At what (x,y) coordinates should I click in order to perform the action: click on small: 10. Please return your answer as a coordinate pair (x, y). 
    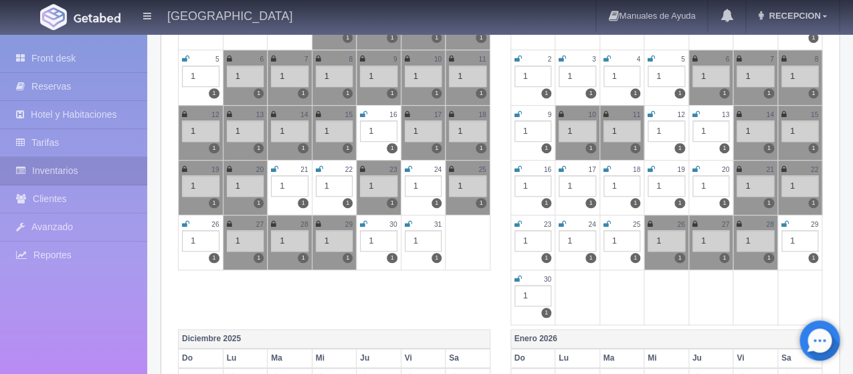
    Looking at the image, I should click on (437, 59).